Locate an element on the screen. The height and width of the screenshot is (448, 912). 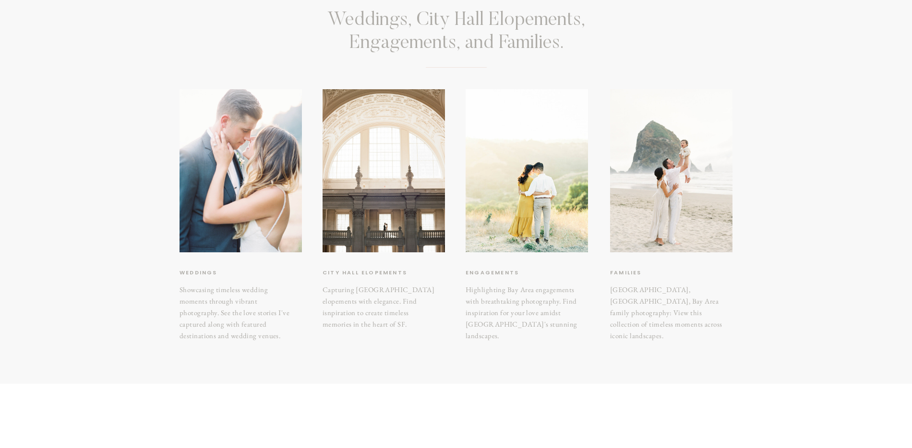
h3: Weddings, City Hall Elopements, Engagements, and Families. is located at coordinates (456, 32).